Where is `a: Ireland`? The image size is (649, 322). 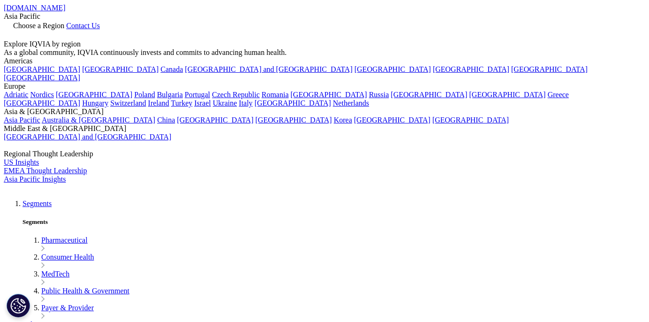 a: Ireland is located at coordinates (158, 103).